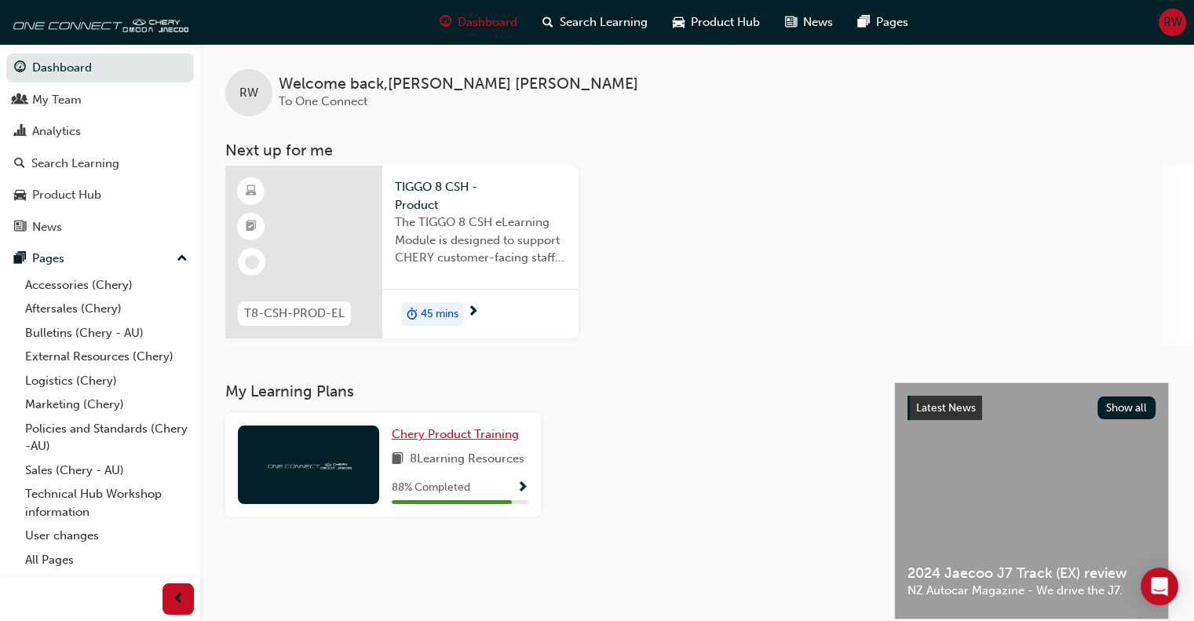 This screenshot has height=621, width=1194. What do you see at coordinates (1032, 573) in the screenshot?
I see `span: 2024 Jaecoo J7 Track (EX) review` at bounding box center [1032, 573].